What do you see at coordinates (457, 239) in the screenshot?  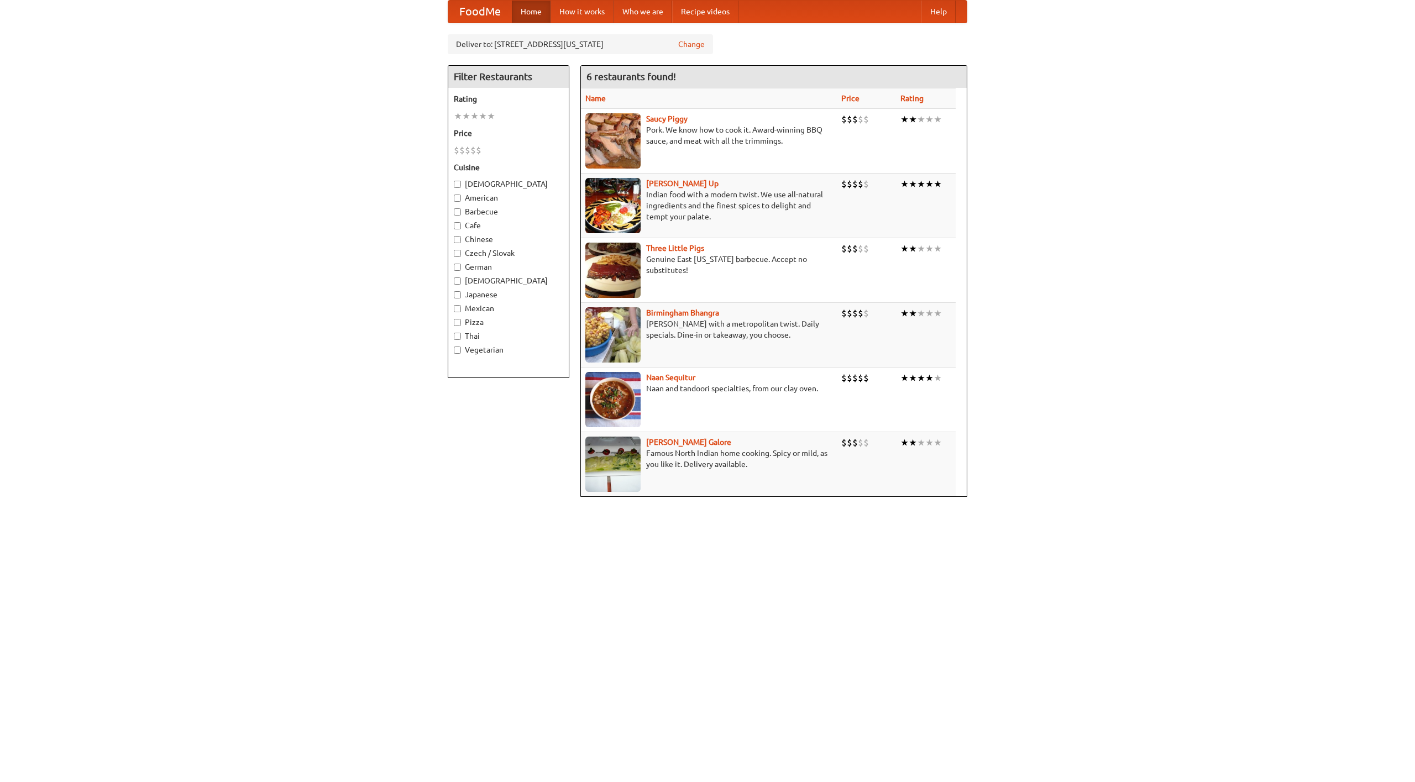 I see `input: Chinese` at bounding box center [457, 239].